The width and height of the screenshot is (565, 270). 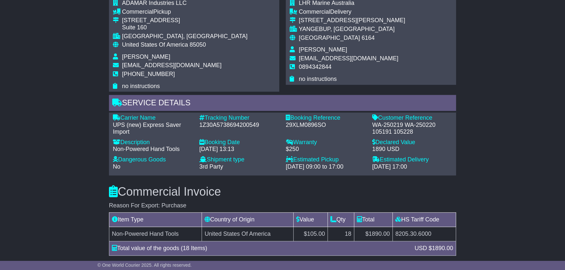 What do you see at coordinates (239, 118) in the screenshot?
I see `div: Tracking Number` at bounding box center [239, 118].